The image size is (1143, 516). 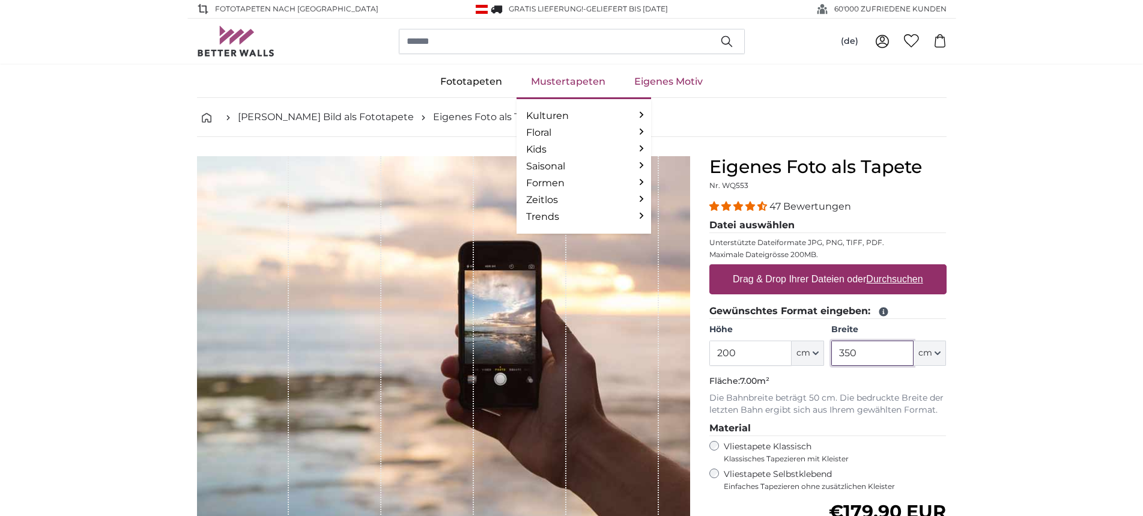 What do you see at coordinates (828, 167) in the screenshot?
I see `h1: Eigenes Foto als Tapete` at bounding box center [828, 167].